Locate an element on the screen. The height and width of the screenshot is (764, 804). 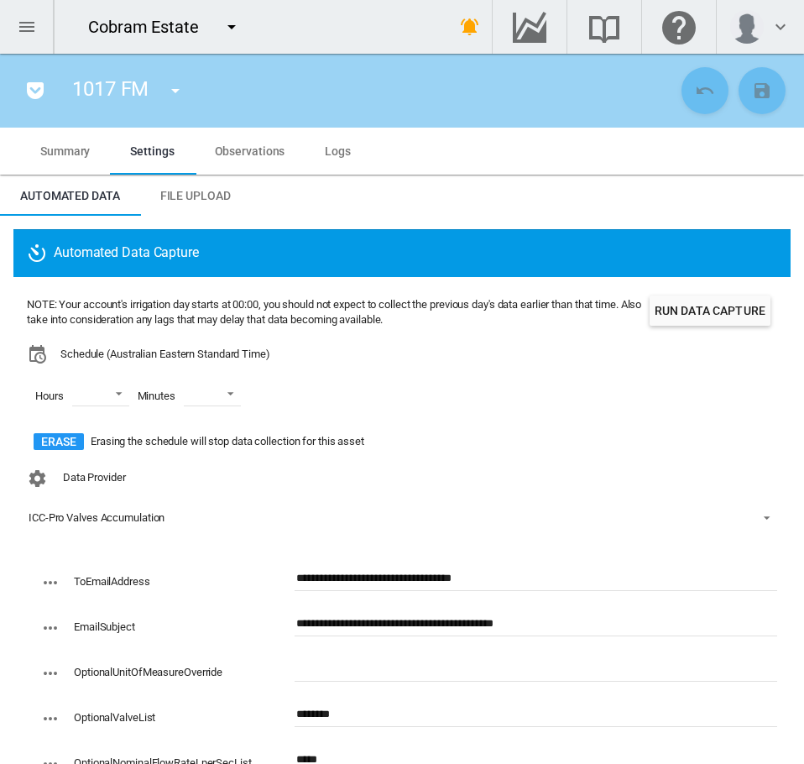
md-icon: icon-camera-timer is located at coordinates (40, 253).